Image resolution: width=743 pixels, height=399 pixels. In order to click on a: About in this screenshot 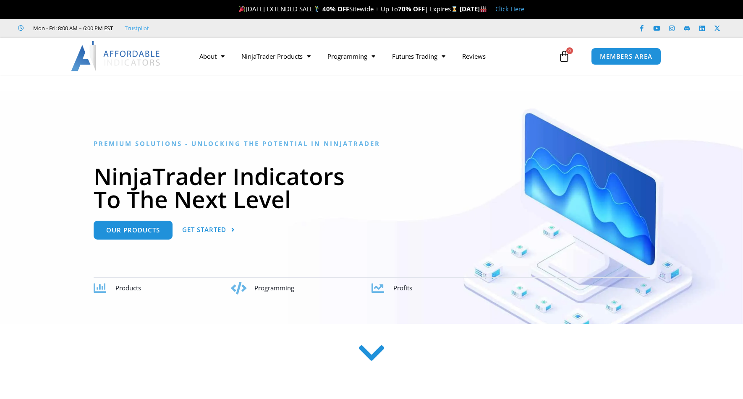, I will do `click(212, 56)`.